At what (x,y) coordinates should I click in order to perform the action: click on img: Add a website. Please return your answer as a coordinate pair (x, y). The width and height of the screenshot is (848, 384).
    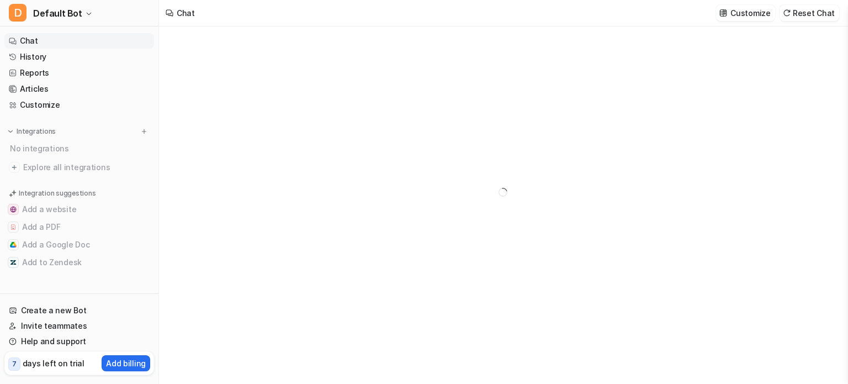
    Looking at the image, I should click on (13, 209).